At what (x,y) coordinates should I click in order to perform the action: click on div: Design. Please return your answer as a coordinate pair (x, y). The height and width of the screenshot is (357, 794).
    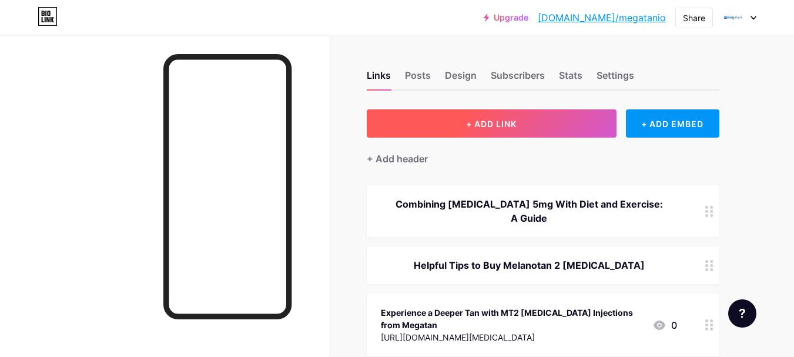
    Looking at the image, I should click on (461, 79).